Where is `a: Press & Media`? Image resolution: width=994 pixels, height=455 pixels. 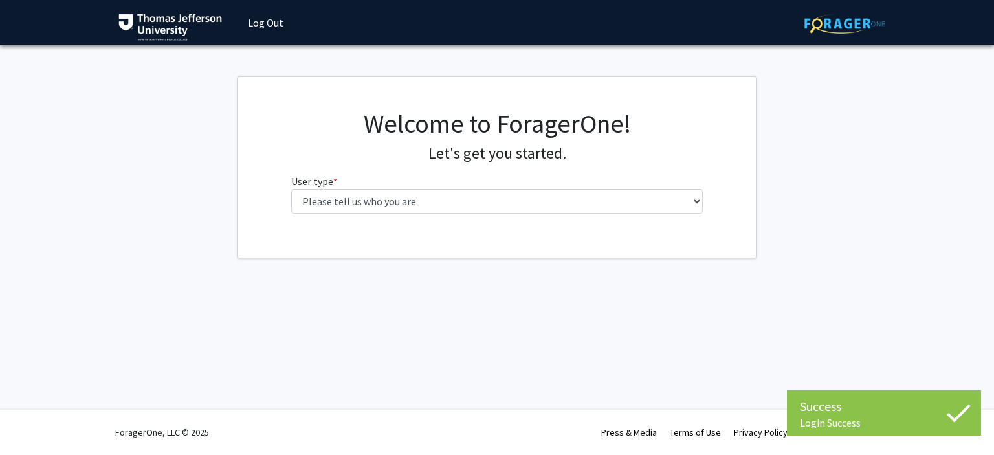 a: Press & Media is located at coordinates (629, 432).